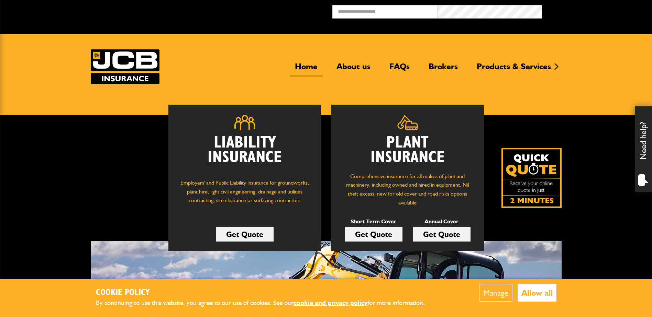 The width and height of the screenshot is (652, 317). I want to click on p: By continuing to use this website, you agree to our use of cookies. See our for more information., so click(266, 303).